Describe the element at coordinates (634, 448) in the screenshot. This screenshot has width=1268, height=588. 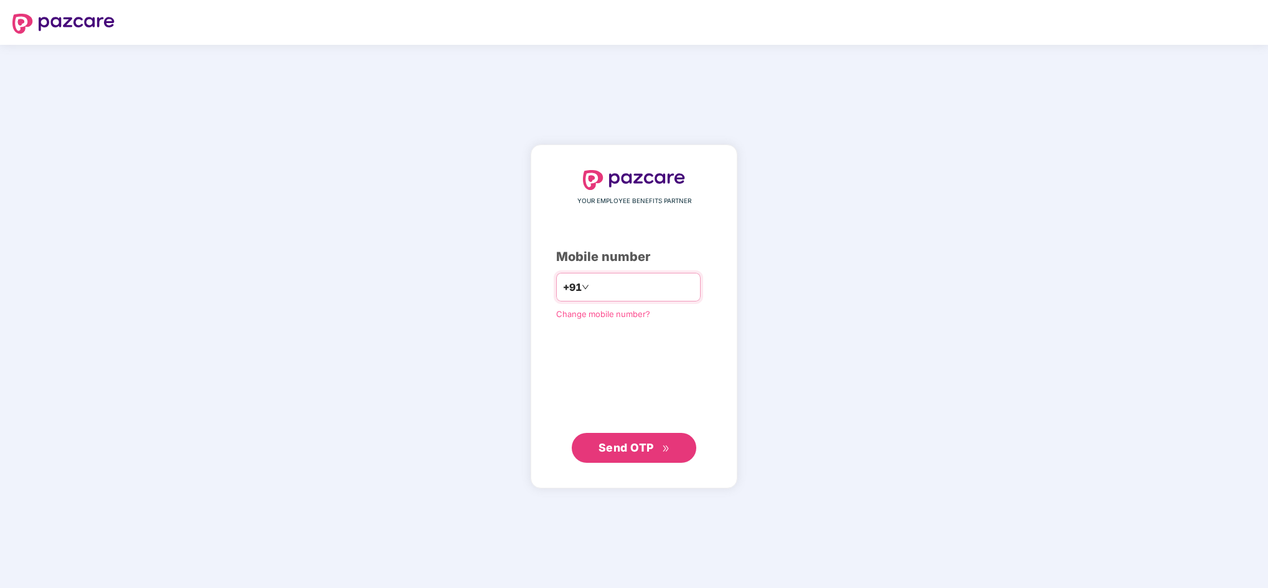
I see `button: Send OTPdouble-right` at that location.